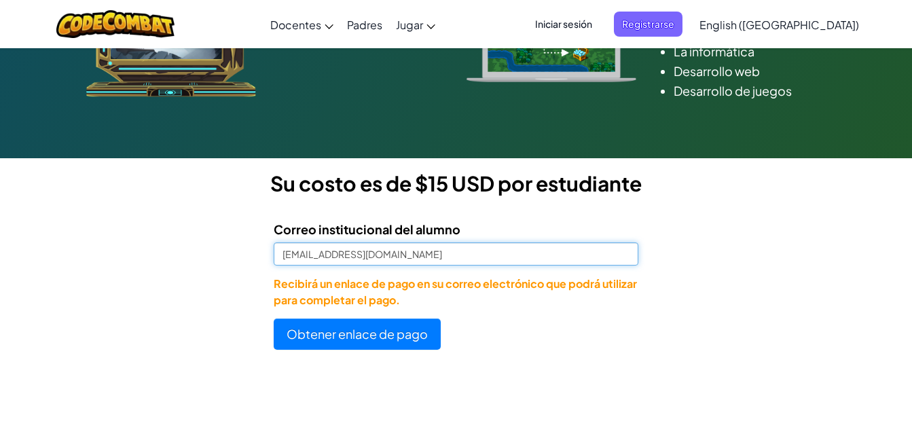  What do you see at coordinates (648, 24) in the screenshot?
I see `span: Registrarse` at bounding box center [648, 24].